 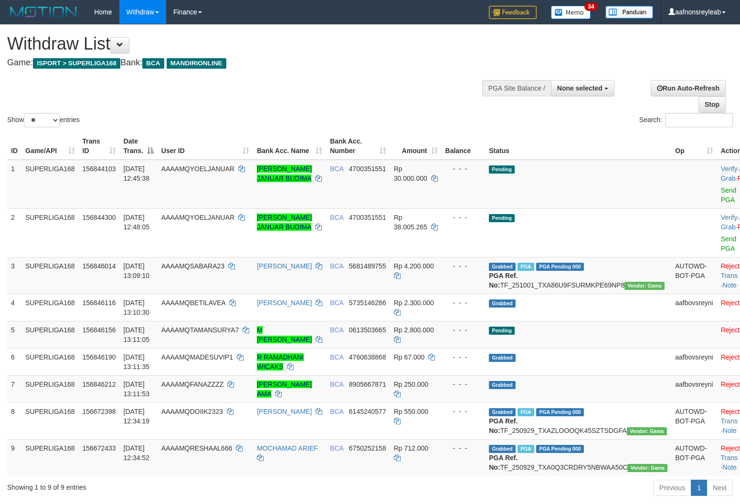 I want to click on select: Showentries, so click(x=42, y=120).